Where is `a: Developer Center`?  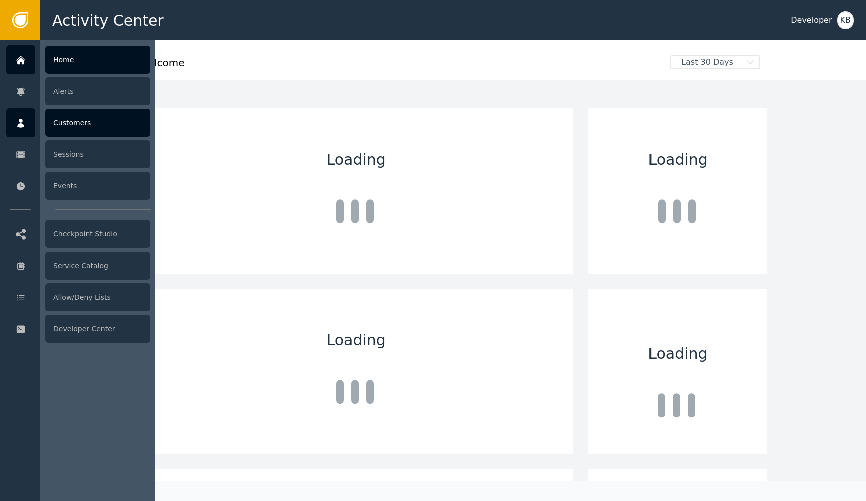 a: Developer Center is located at coordinates (78, 329).